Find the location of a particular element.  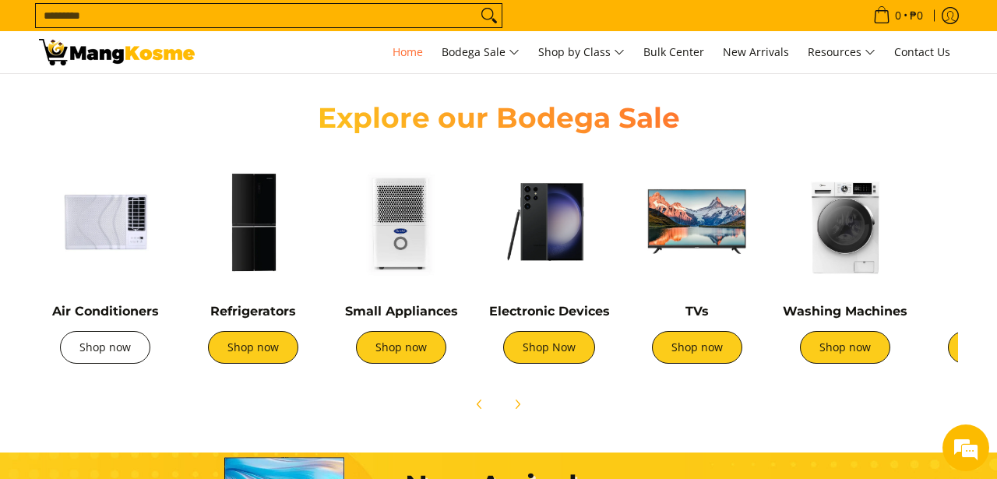

span: Bodega Sale is located at coordinates (481, 52).